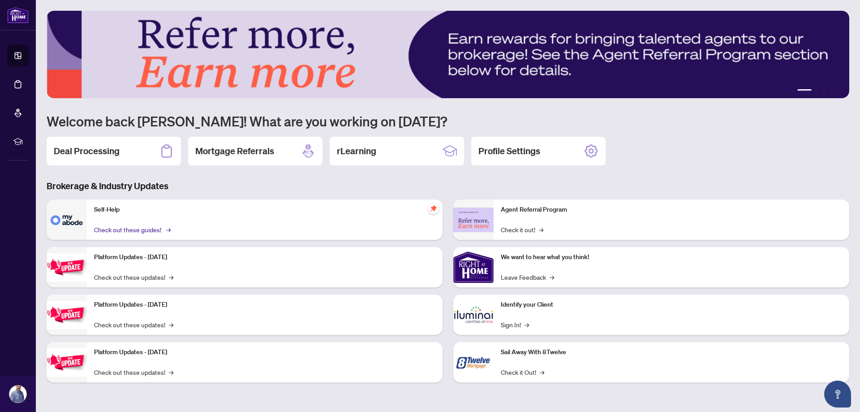 The width and height of the screenshot is (860, 412). Describe the element at coordinates (18, 15) in the screenshot. I see `img: logo` at that location.